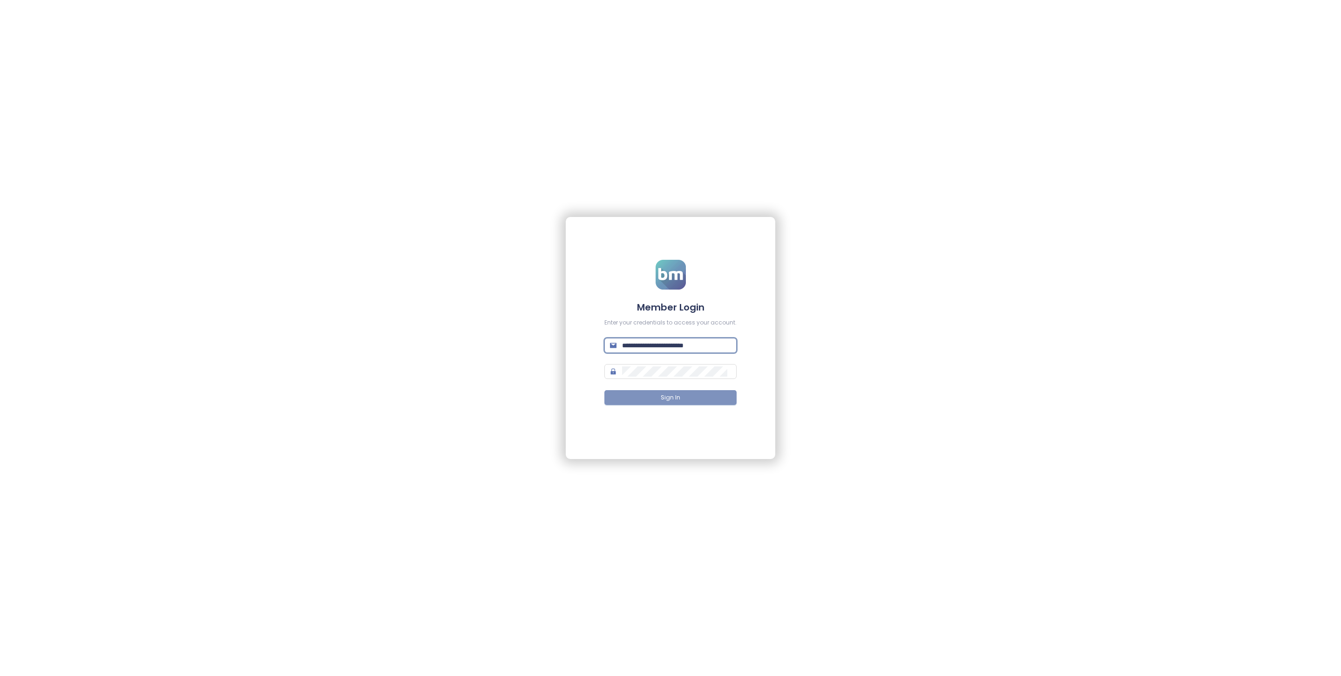 The height and width of the screenshot is (676, 1341). What do you see at coordinates (671, 275) in the screenshot?
I see `img: logo` at bounding box center [671, 275].